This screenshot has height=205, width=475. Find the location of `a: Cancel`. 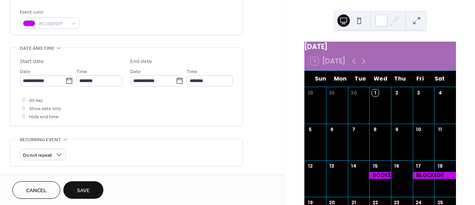

a: Cancel is located at coordinates (36, 190).